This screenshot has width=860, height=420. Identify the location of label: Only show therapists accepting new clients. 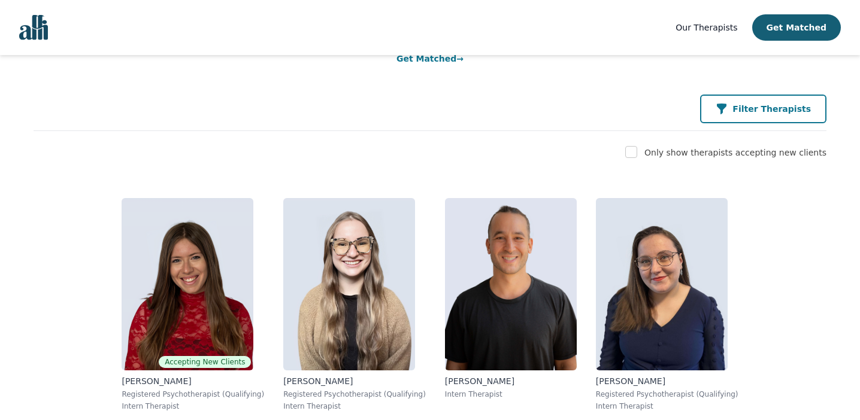
(735, 153).